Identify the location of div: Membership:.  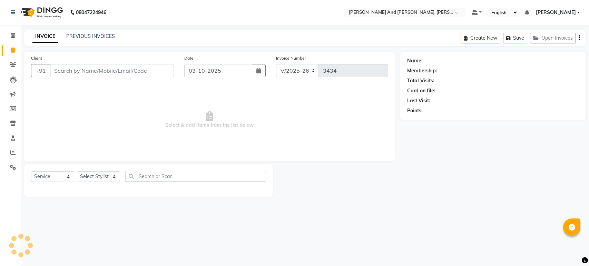
(422, 71).